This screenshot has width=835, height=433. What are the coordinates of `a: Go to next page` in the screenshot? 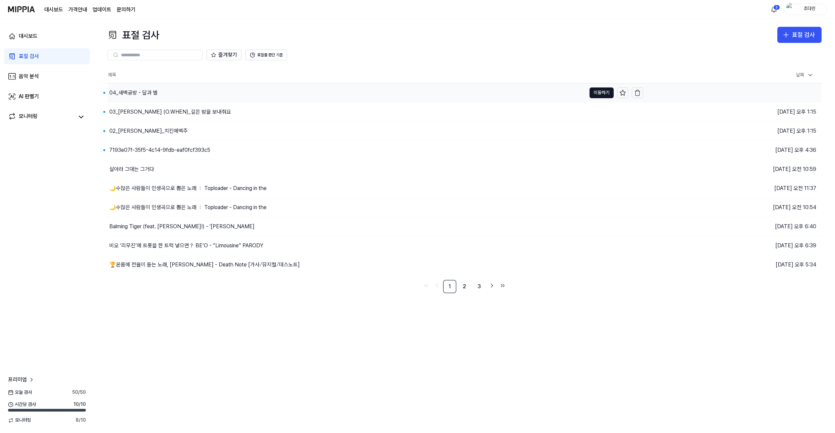 It's located at (492, 286).